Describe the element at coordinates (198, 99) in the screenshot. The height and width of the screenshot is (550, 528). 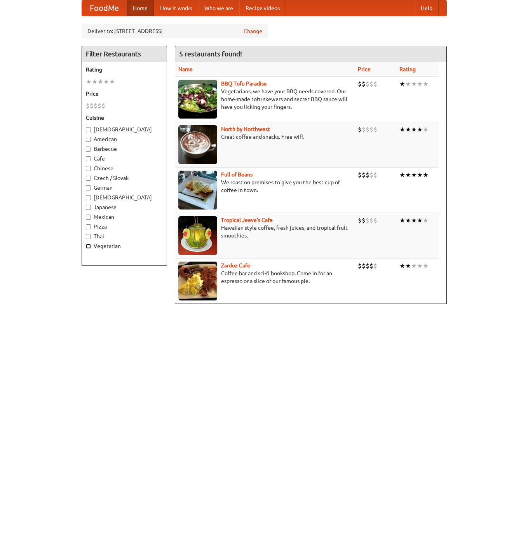
I see `img: tofuparadise.jpg` at that location.